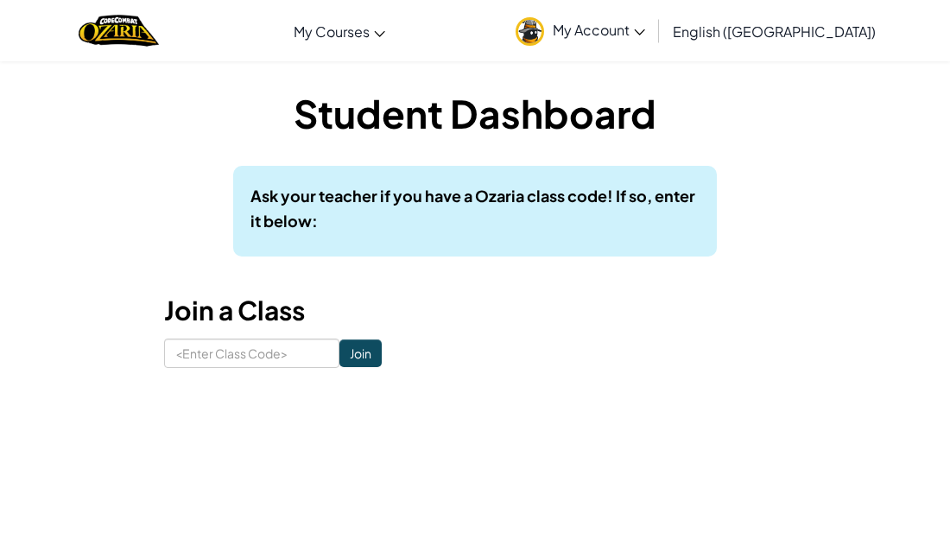 Image resolution: width=950 pixels, height=545 pixels. What do you see at coordinates (475, 113) in the screenshot?
I see `h1: Student Dashboard` at bounding box center [475, 113].